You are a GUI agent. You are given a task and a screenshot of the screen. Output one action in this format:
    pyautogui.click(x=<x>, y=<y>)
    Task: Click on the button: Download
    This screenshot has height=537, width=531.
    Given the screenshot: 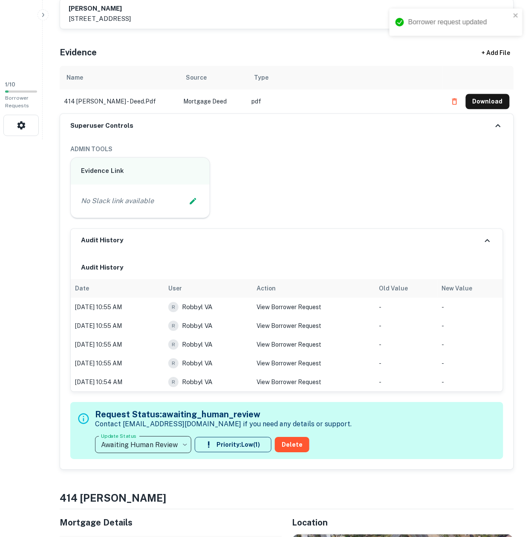 What is the action you would take?
    pyautogui.click(x=487, y=102)
    